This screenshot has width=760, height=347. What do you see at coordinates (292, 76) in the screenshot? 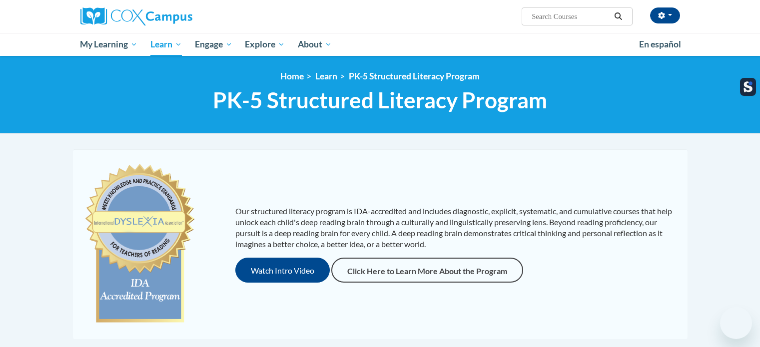
I see `a: Home` at bounding box center [292, 76].